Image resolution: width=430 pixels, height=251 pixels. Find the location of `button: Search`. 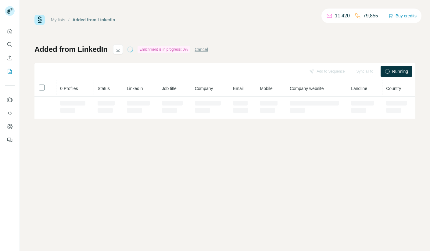

button: Search is located at coordinates (10, 45).